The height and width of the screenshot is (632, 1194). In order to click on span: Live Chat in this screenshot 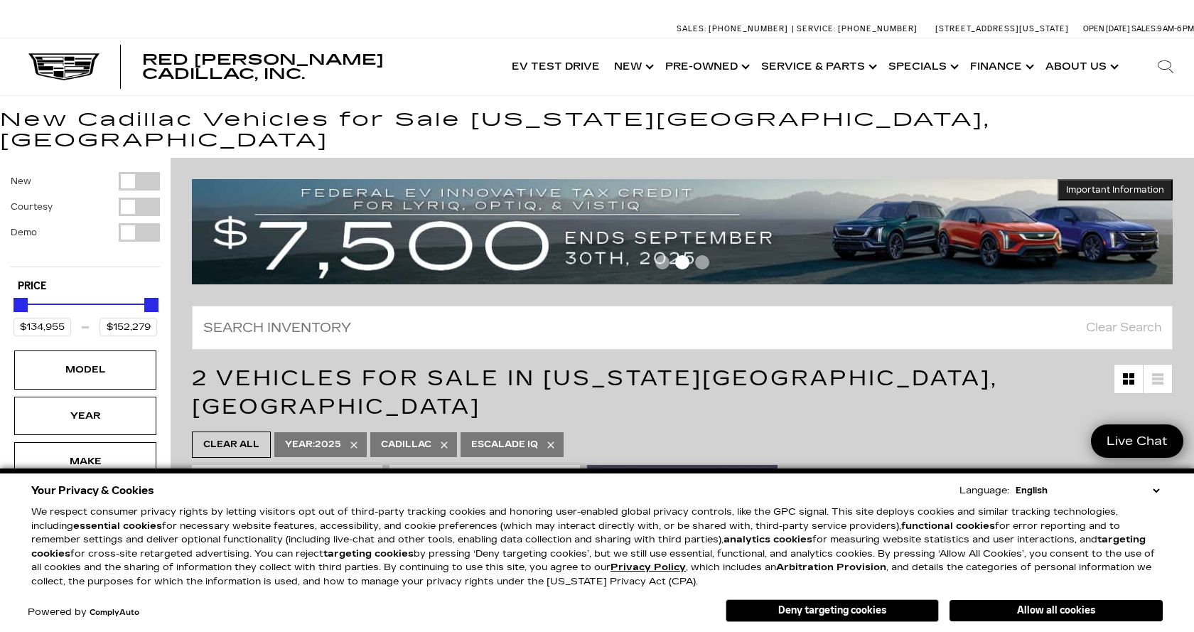, I will do `click(1137, 441)`.